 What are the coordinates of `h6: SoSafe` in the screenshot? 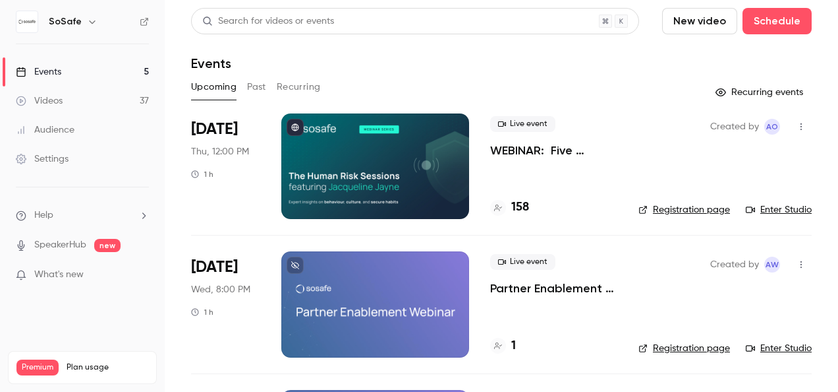 It's located at (65, 22).